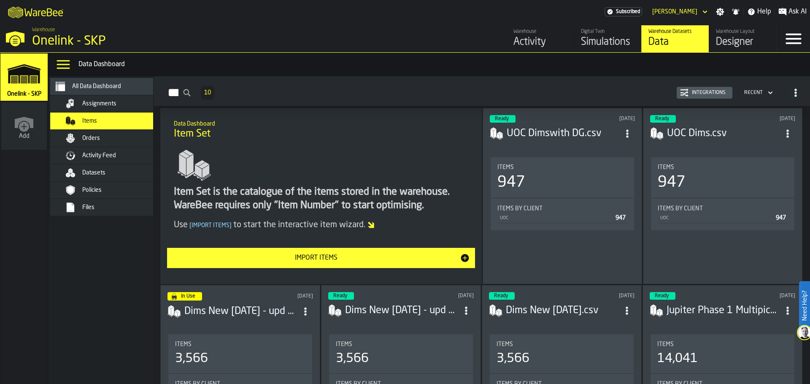  What do you see at coordinates (540, 32) in the screenshot?
I see `div: Warehouse` at bounding box center [540, 32].